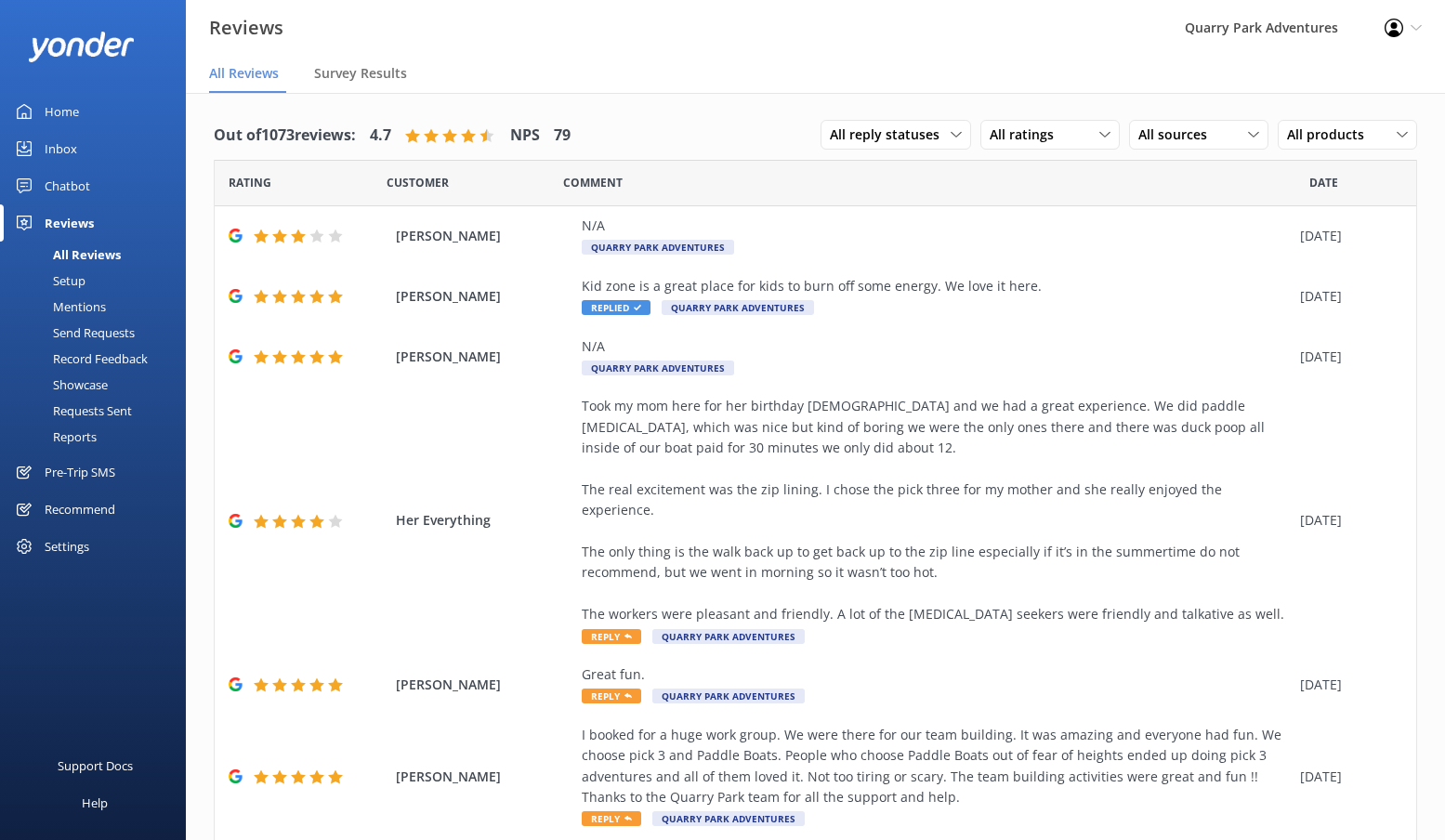 The image size is (1445, 840). What do you see at coordinates (98, 306) in the screenshot?
I see `a: Mentions` at bounding box center [98, 306].